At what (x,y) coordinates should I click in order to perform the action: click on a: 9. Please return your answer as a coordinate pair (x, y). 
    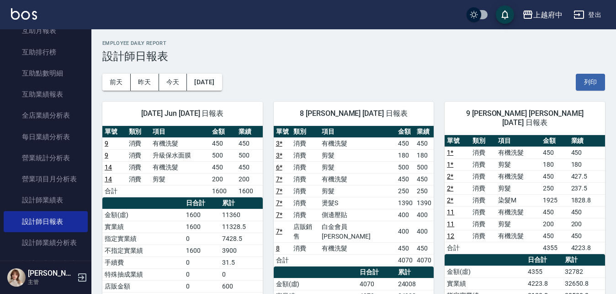
    Looking at the image, I should click on (107, 143).